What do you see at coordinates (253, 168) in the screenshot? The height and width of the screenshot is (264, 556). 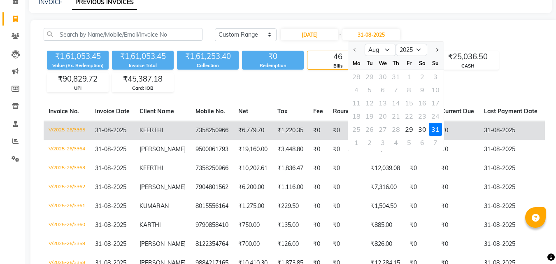 I see `td: ₹10,202.61` at bounding box center [253, 168].